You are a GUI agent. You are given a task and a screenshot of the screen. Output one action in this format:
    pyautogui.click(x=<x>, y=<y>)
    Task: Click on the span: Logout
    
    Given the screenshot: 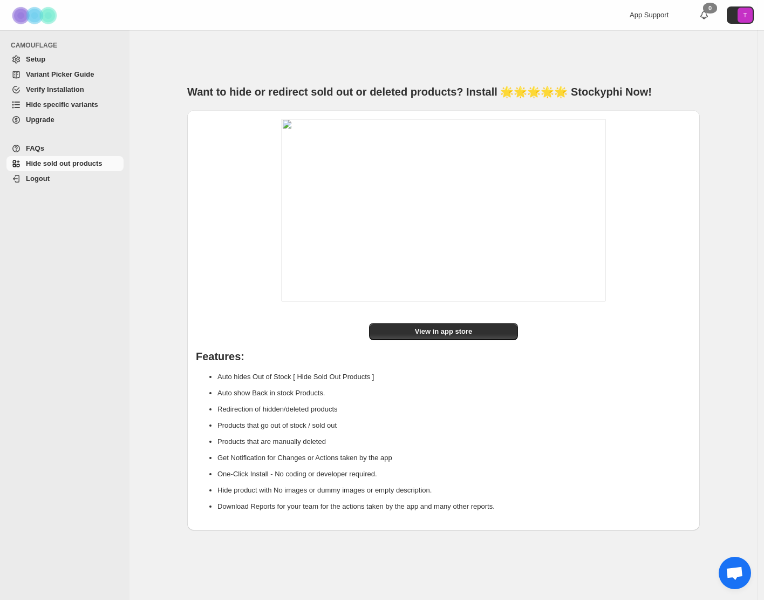 What is the action you would take?
    pyautogui.click(x=38, y=178)
    